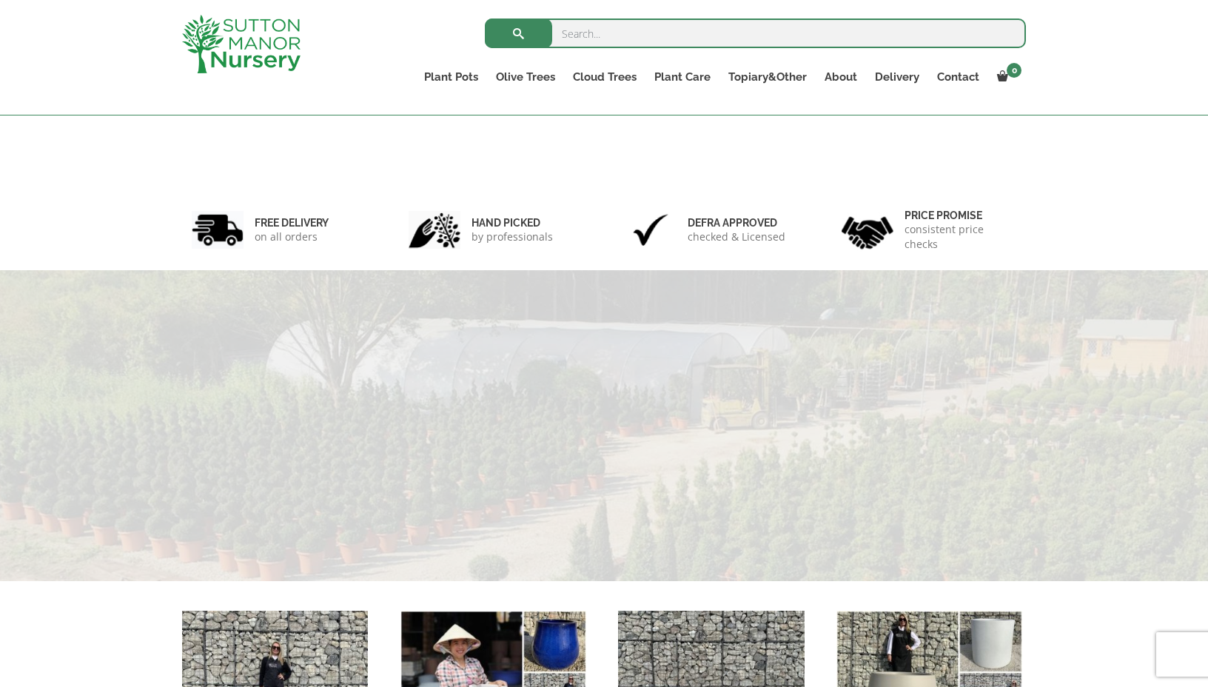 The height and width of the screenshot is (687, 1208). What do you see at coordinates (767, 77) in the screenshot?
I see `a: Topiary&Other` at bounding box center [767, 77].